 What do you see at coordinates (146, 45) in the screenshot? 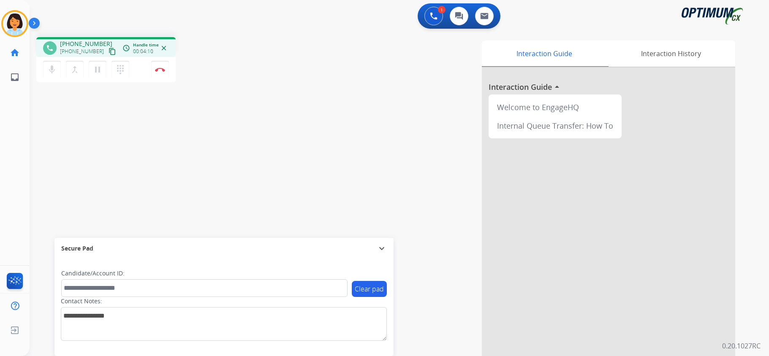
I see `span: Handle time` at bounding box center [146, 45].